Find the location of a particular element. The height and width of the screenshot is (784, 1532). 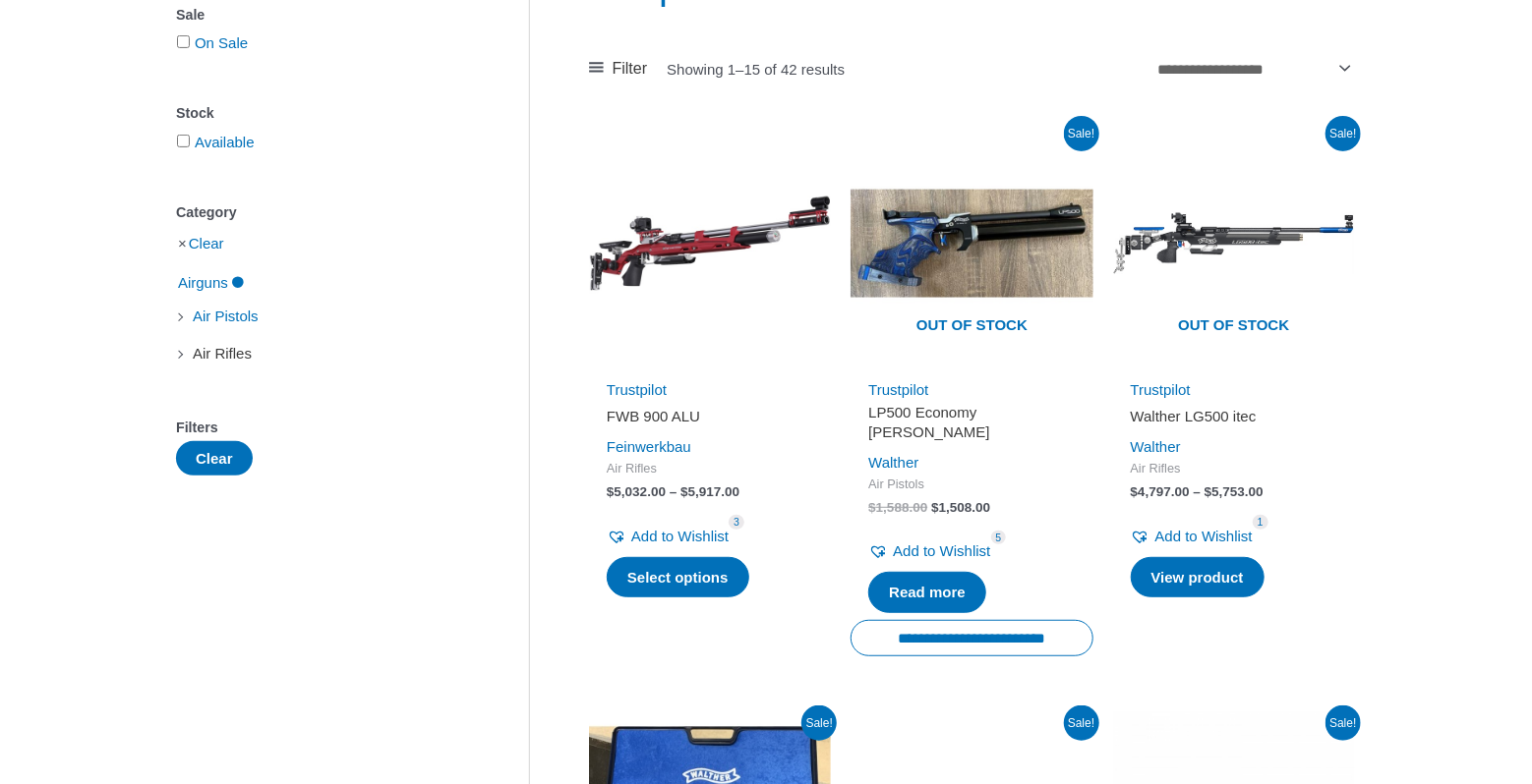

a: Feinwerkbau is located at coordinates (649, 446).